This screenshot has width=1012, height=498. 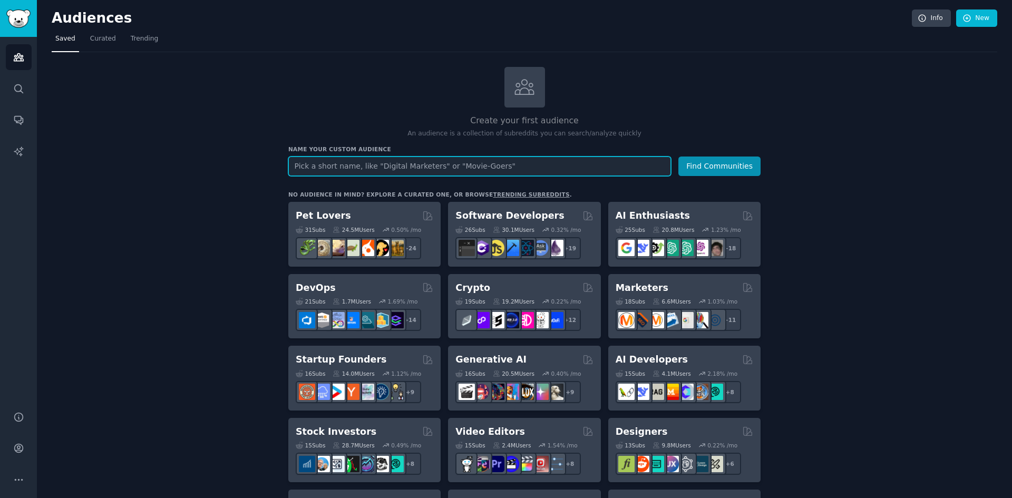 I want to click on img: aivideo, so click(x=466, y=392).